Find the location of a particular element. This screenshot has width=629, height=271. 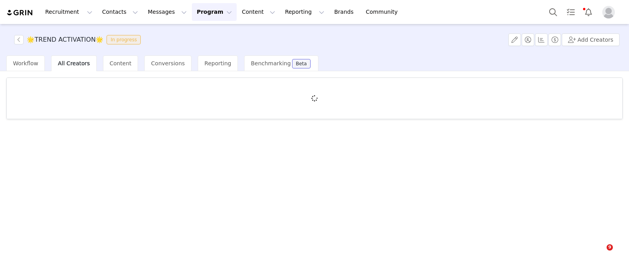

h3: 🌟TREND ACTIVATION🌟 is located at coordinates (65, 40).